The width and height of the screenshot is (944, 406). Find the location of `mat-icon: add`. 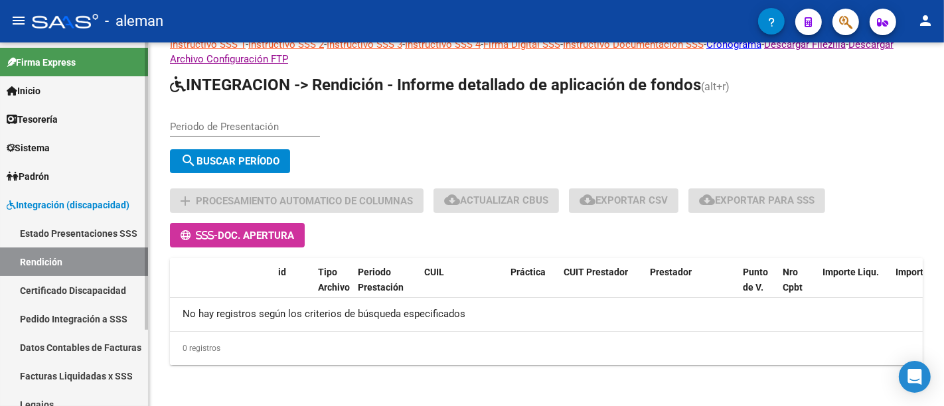

mat-icon: add is located at coordinates (185, 201).